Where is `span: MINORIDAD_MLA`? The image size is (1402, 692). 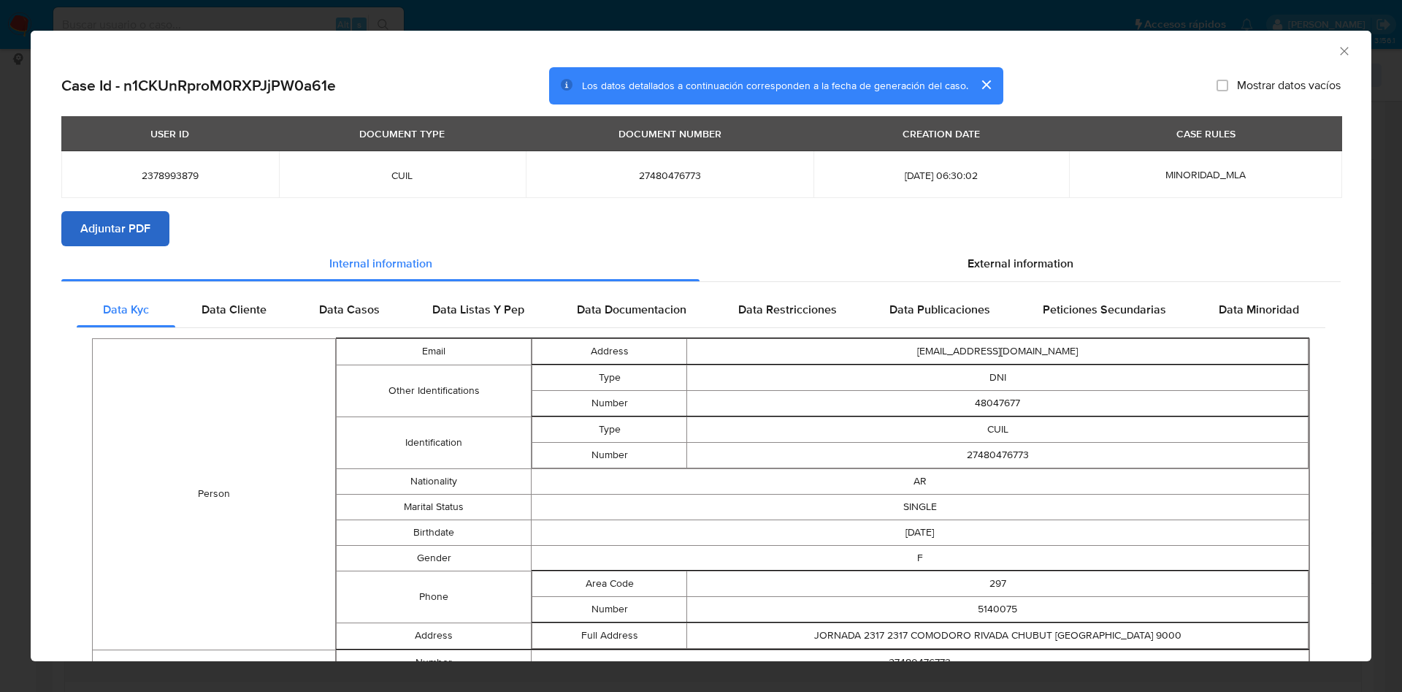
span: MINORIDAD_MLA is located at coordinates (1206, 175).